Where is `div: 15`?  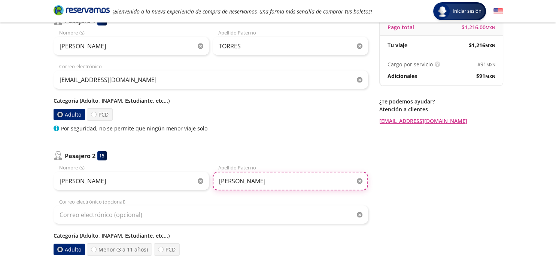
div: 15 is located at coordinates (102, 155).